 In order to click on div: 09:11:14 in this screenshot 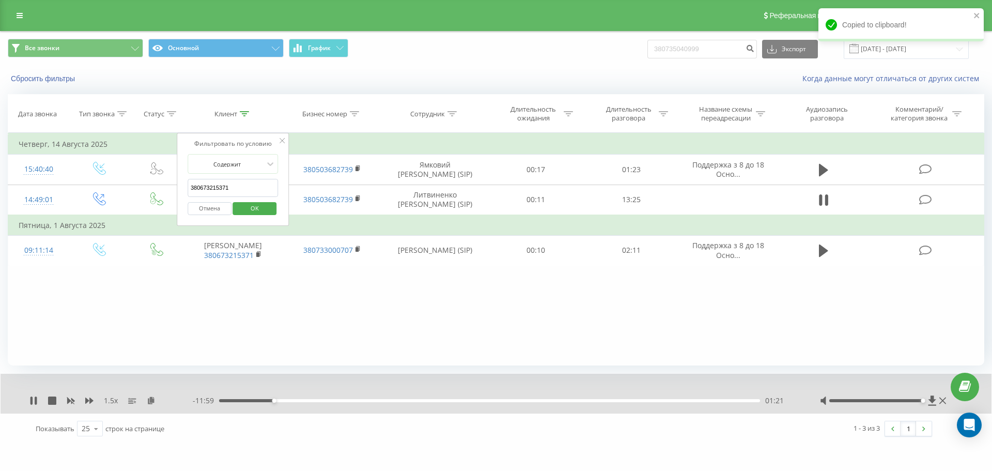, I will do `click(39, 250)`.